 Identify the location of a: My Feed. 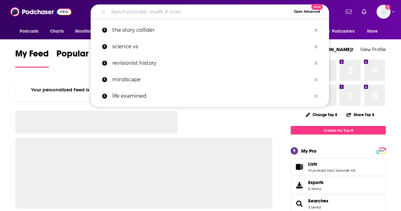
(32, 58).